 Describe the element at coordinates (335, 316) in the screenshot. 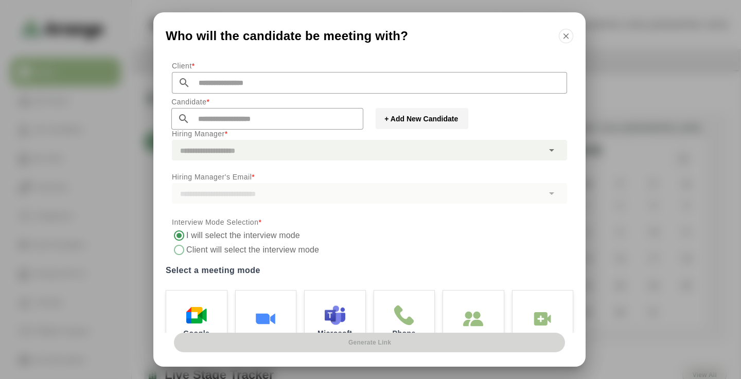

I see `img: Microsoft Teams` at that location.